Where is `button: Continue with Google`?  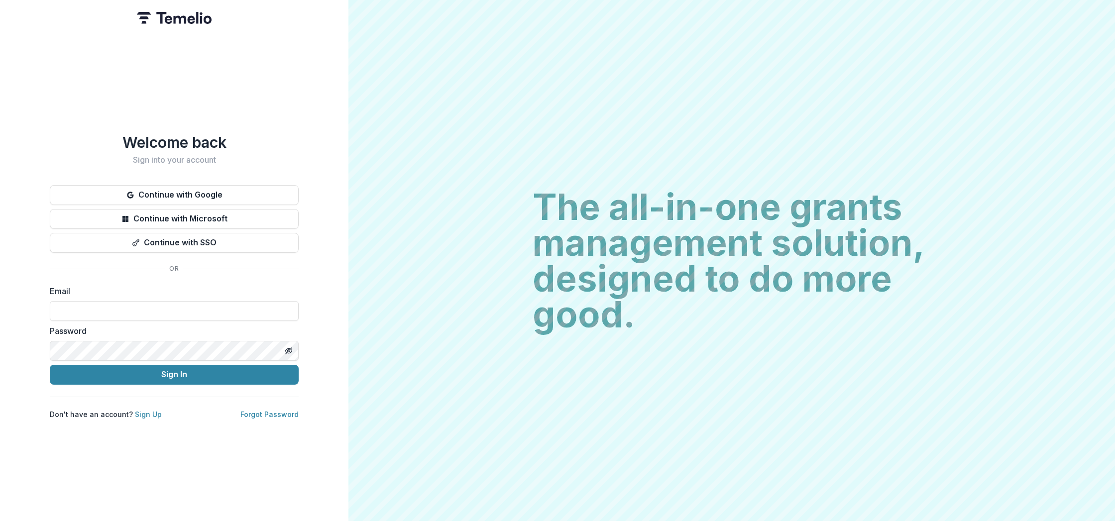
button: Continue with Google is located at coordinates (174, 195).